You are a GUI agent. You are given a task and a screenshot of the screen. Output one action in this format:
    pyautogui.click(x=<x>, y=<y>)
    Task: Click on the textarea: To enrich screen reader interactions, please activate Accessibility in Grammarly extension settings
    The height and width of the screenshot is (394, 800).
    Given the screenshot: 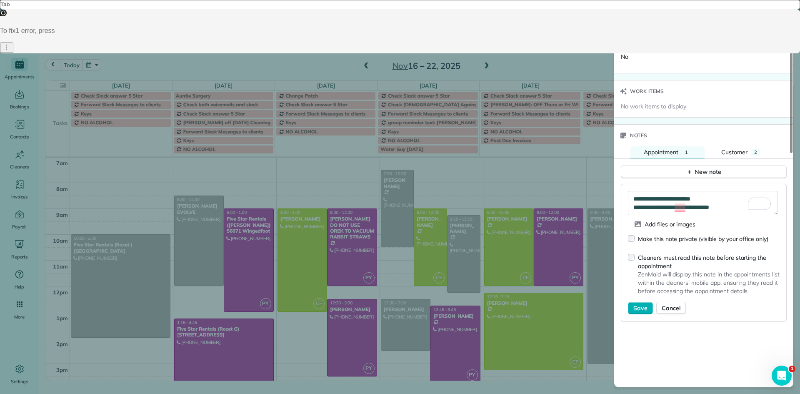 What is the action you would take?
    pyautogui.click(x=703, y=203)
    